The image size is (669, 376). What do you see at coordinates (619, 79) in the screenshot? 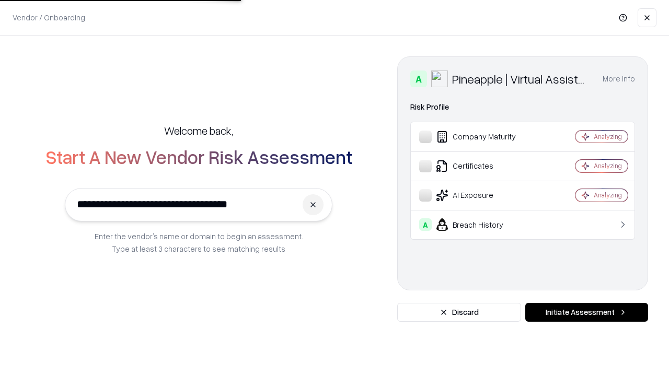
I see `button: More info` at bounding box center [619, 79].